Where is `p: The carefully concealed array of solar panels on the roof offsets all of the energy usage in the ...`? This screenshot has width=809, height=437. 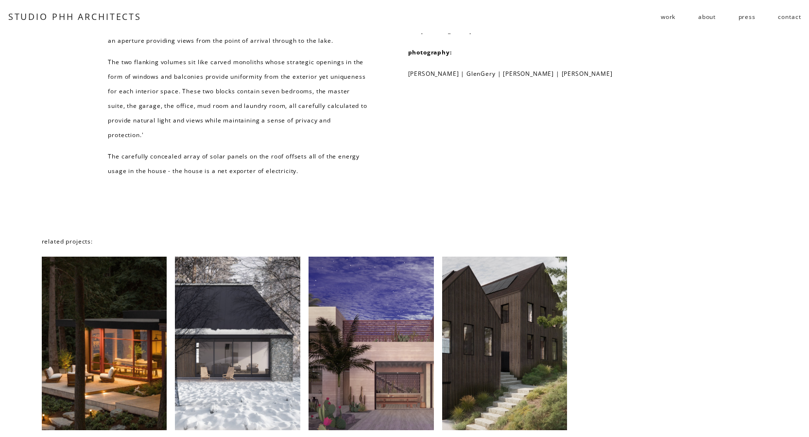
p: The carefully concealed array of solar panels on the roof offsets all of the energy usage in the ... is located at coordinates (238, 164).